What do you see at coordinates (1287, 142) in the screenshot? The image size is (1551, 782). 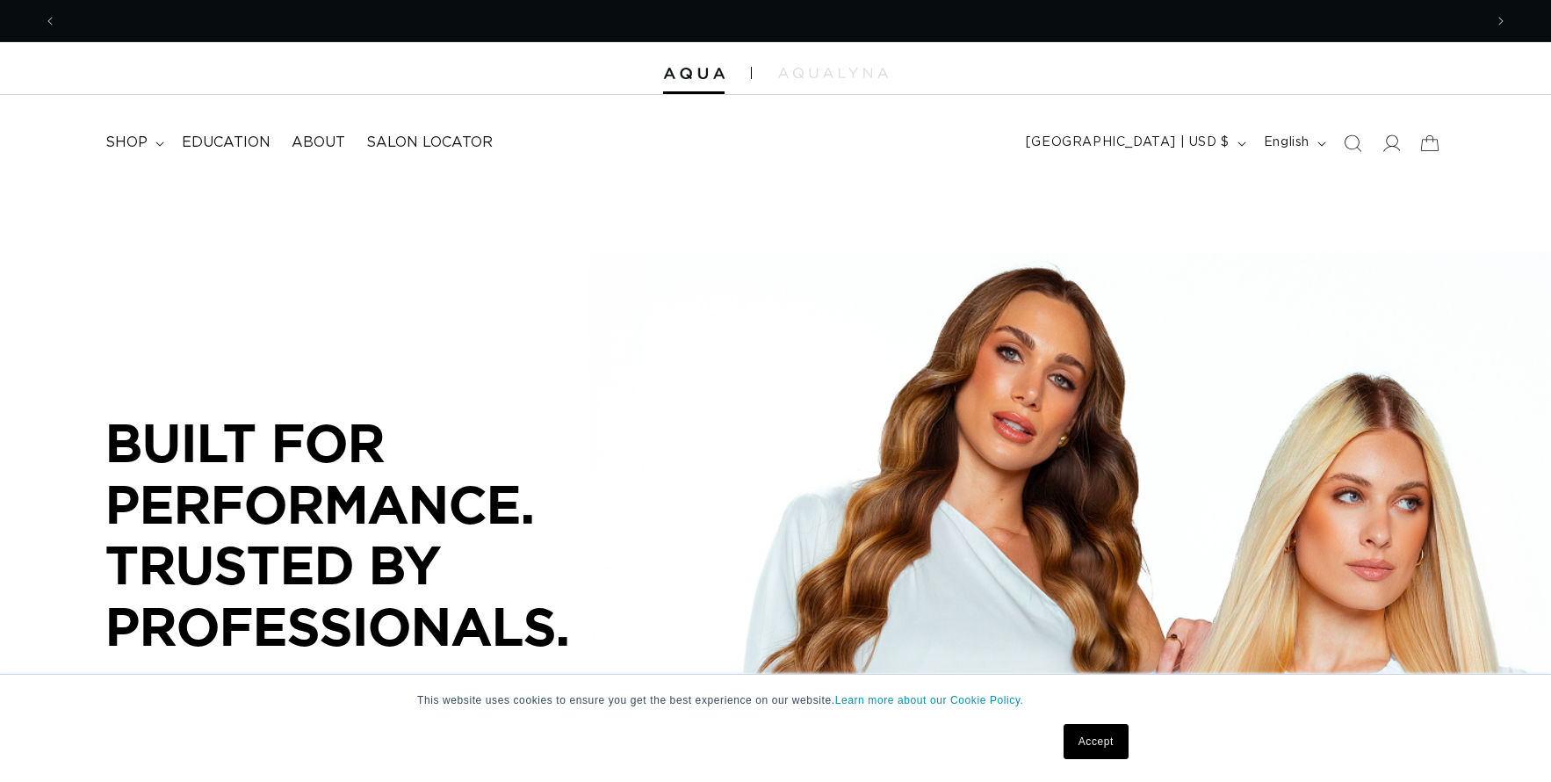 I see `span: English` at bounding box center [1287, 142].